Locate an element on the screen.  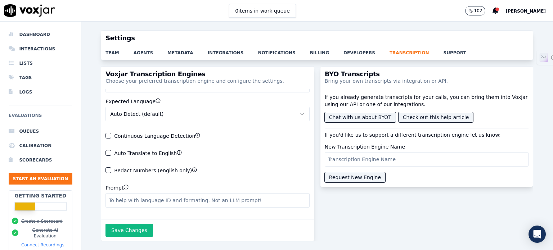
li: Scorecards is located at coordinates (40, 160).